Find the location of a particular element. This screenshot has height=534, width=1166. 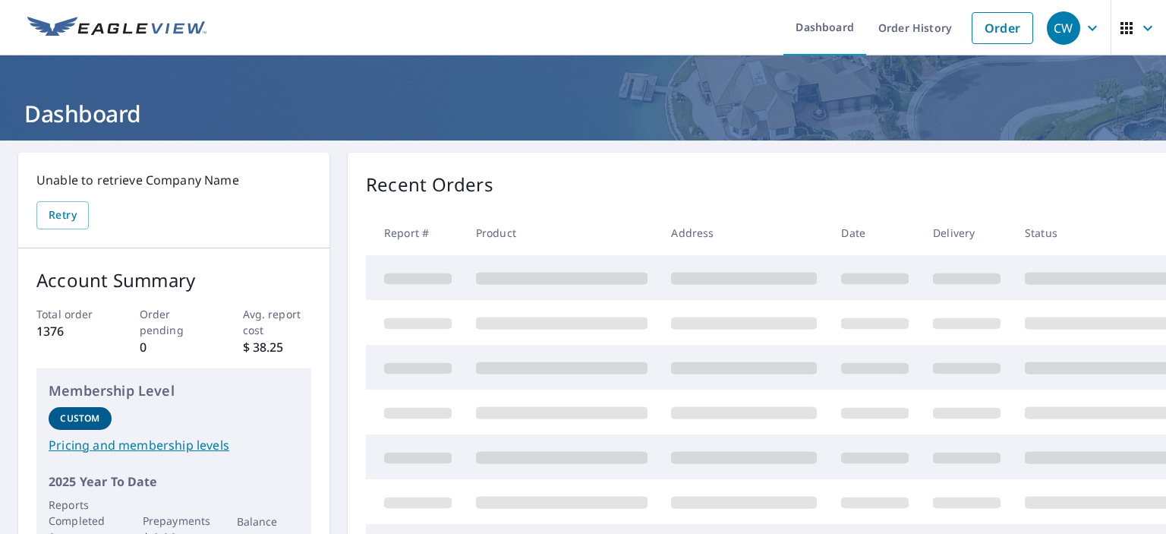

a: Pricing and membership levels is located at coordinates (174, 445).